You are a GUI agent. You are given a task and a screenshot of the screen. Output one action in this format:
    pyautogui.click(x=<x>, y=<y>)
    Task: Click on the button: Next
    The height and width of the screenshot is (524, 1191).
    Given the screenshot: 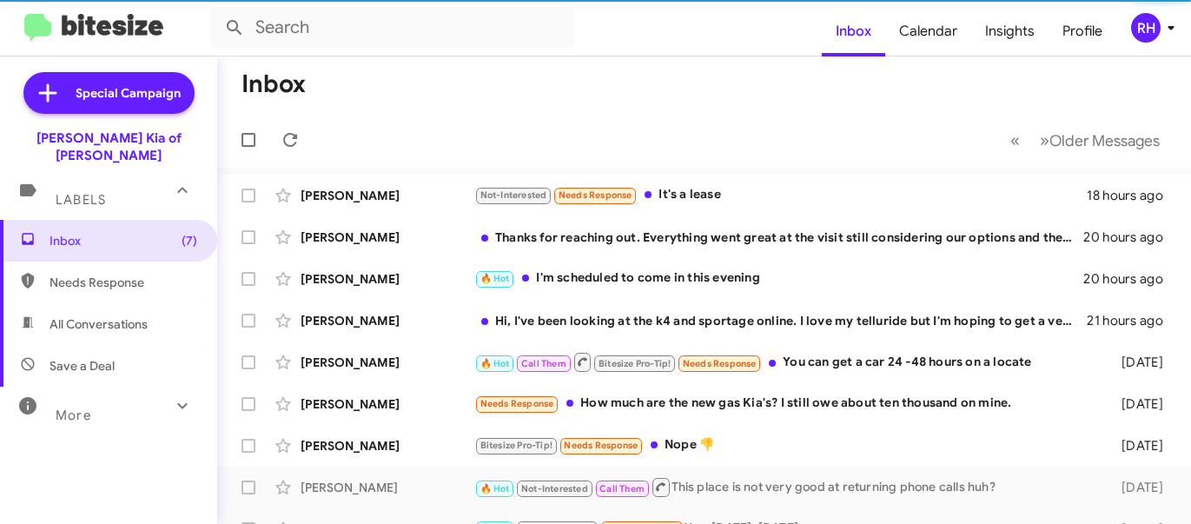 What is the action you would take?
    pyautogui.click(x=1100, y=140)
    